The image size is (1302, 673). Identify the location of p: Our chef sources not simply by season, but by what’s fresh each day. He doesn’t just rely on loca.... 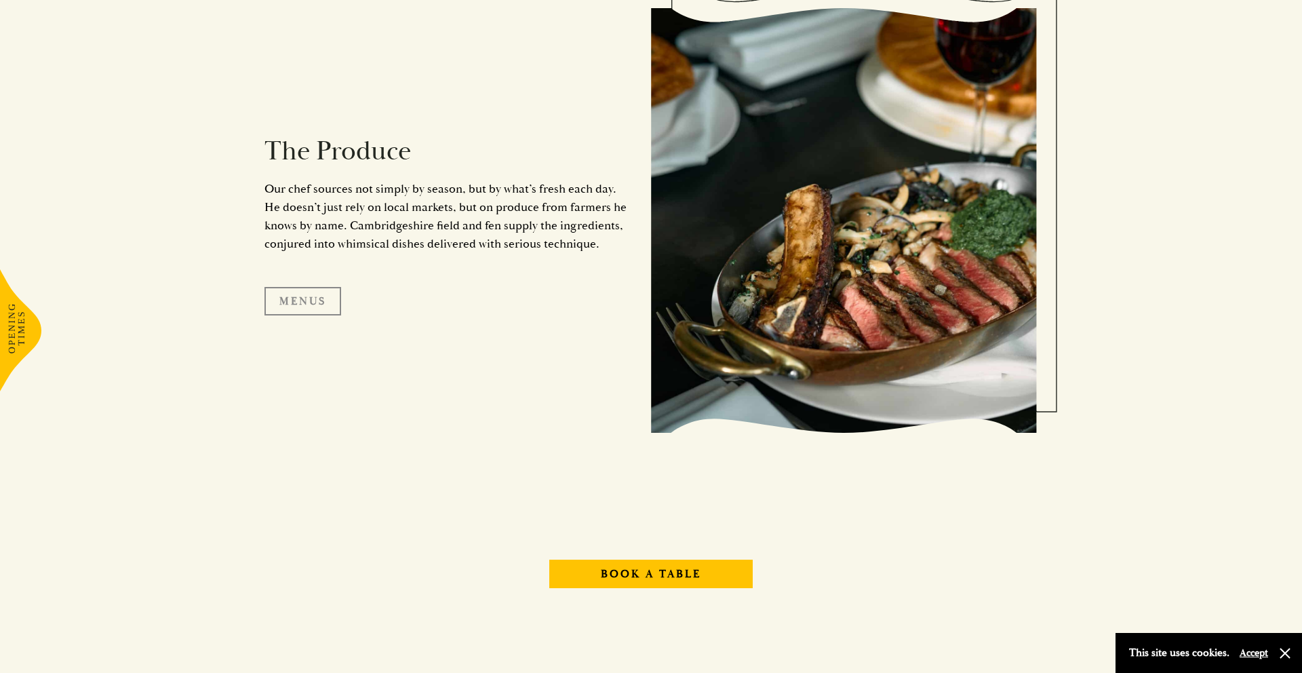
(448, 216).